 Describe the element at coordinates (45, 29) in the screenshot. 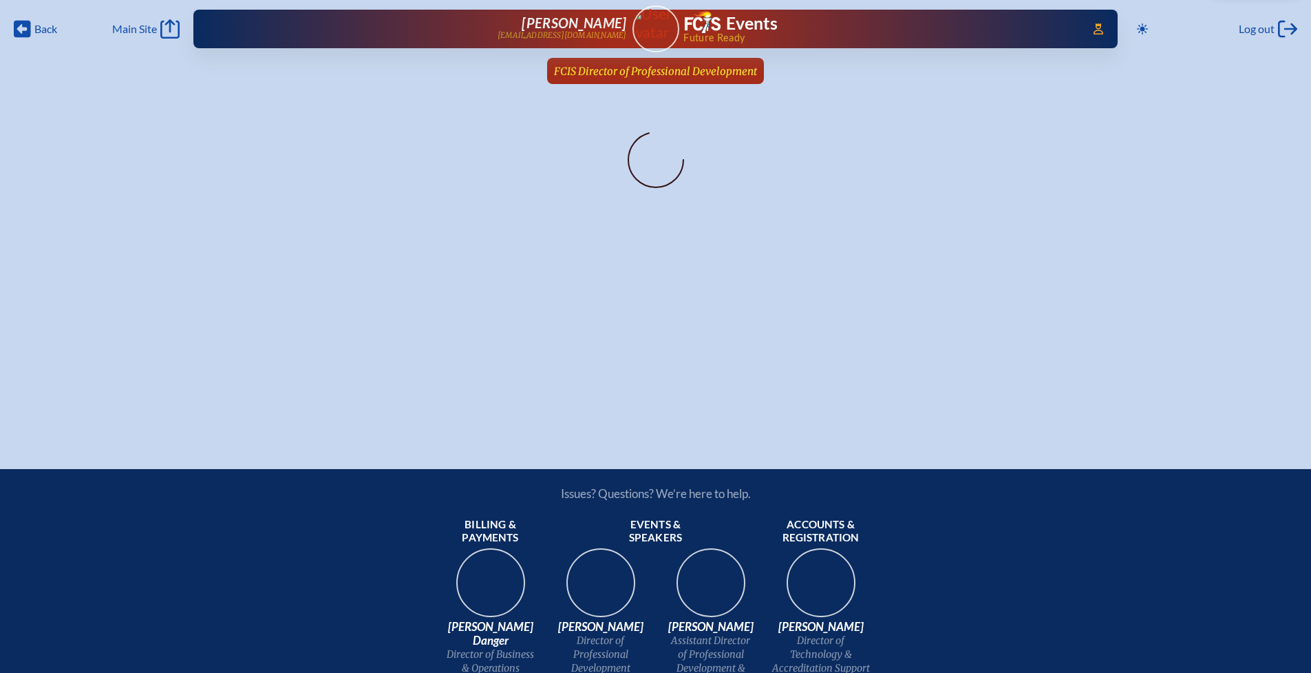

I see `span: Back` at that location.